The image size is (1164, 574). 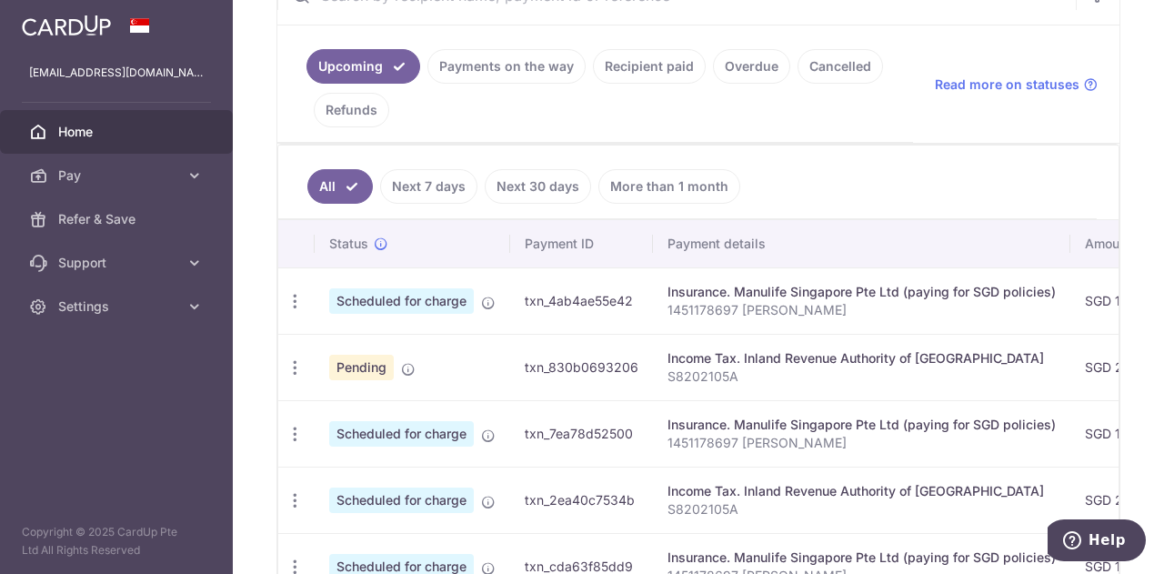 What do you see at coordinates (361, 367) in the screenshot?
I see `span: Pending` at bounding box center [361, 367].